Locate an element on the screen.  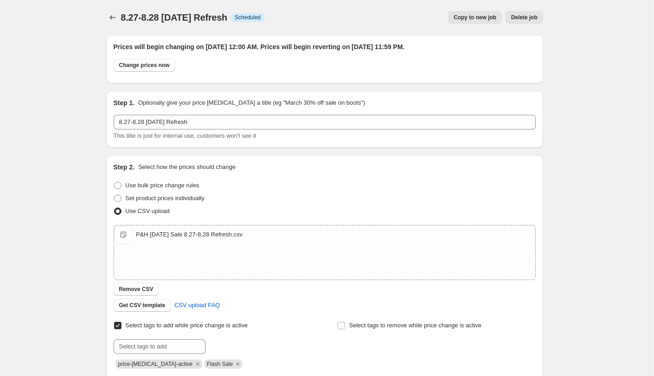
span: Use bulk price change rules is located at coordinates (162, 185).